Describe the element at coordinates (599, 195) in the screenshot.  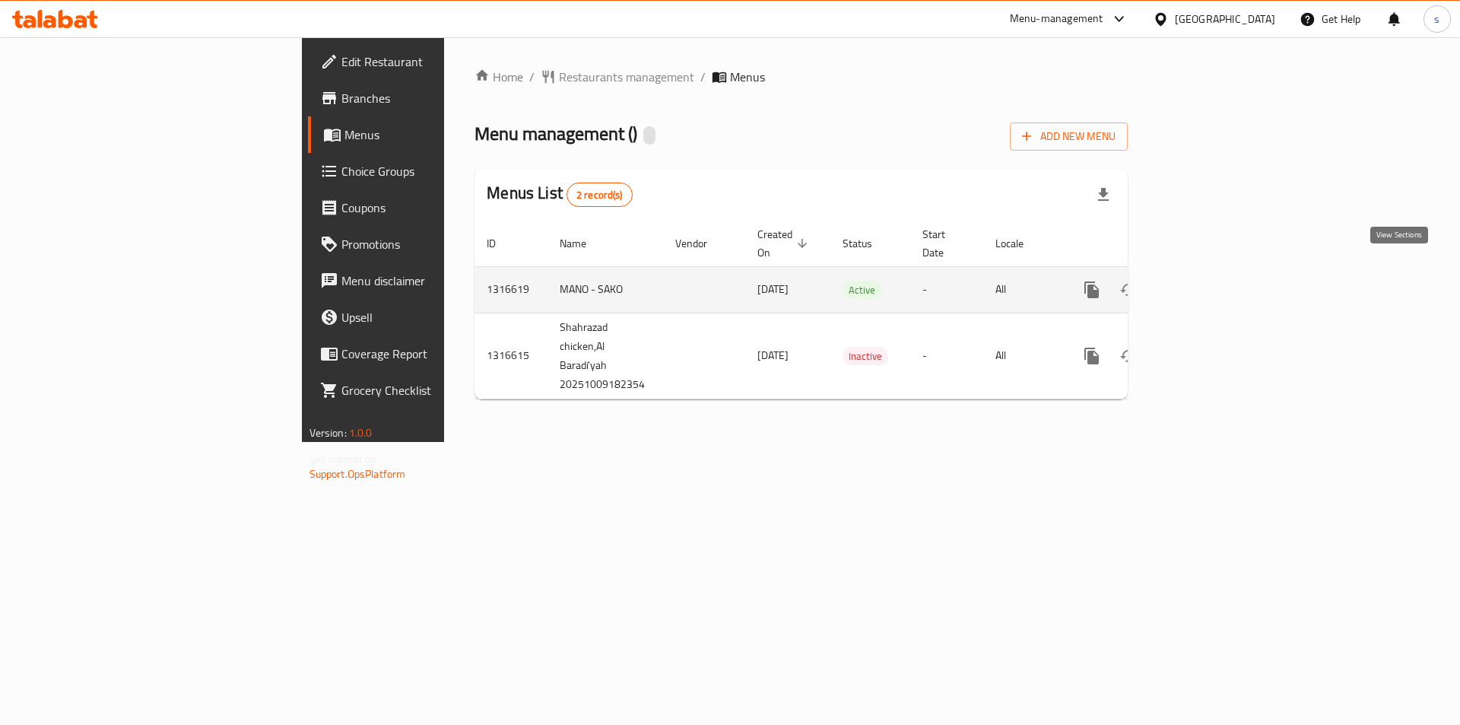
I see `div: Total records count` at that location.